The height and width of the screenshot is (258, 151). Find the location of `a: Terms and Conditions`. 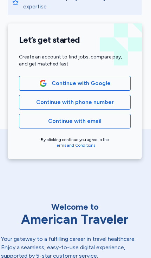

a: Terms and Conditions is located at coordinates (75, 145).